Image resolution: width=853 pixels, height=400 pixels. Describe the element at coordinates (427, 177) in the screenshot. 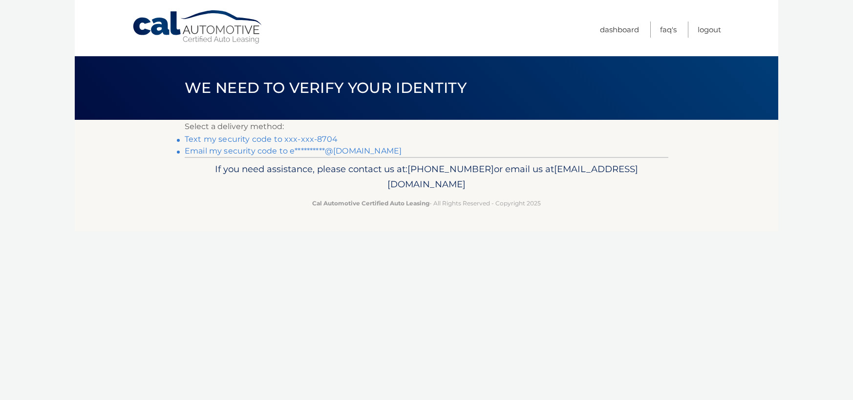

I see `p: If you need assistance, please contact us at: or email us at` at that location.